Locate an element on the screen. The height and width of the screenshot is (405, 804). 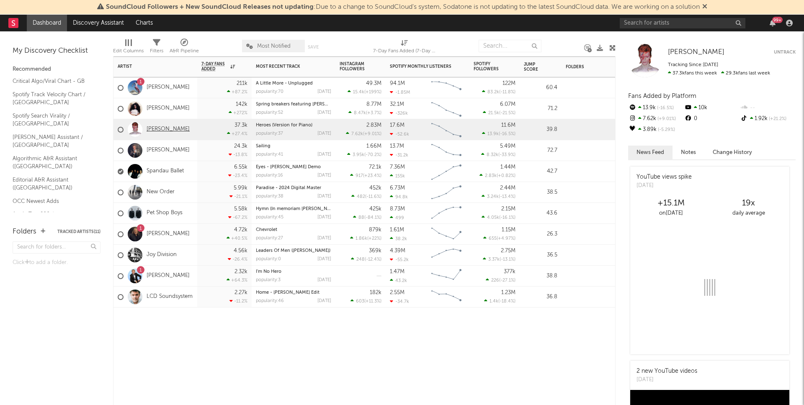
input: Search... is located at coordinates (510, 46).